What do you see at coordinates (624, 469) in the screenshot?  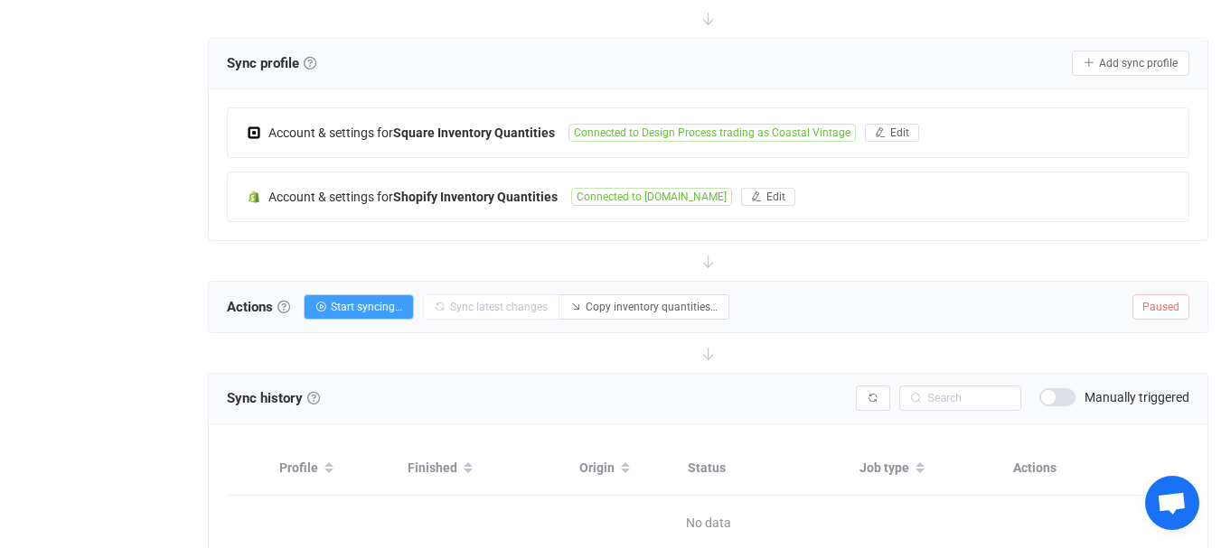 I see `div: Origin` at bounding box center [624, 469].